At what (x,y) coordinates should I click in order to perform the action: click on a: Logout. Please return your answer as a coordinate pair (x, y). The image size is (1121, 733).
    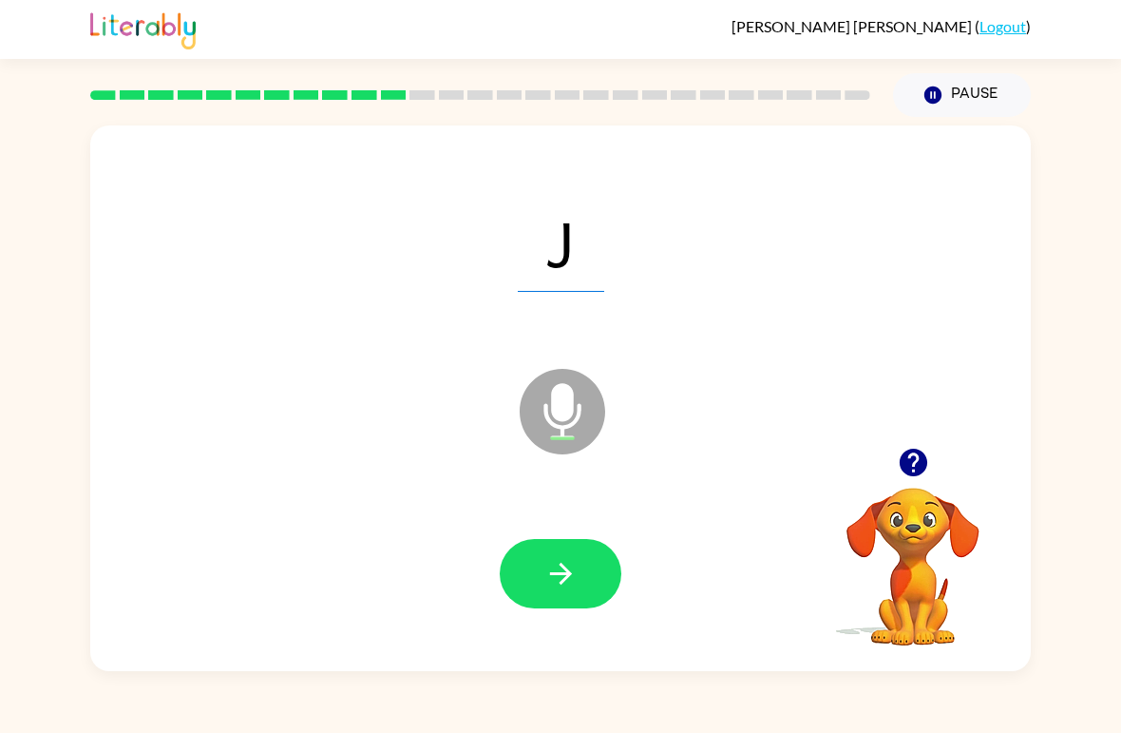
    Looking at the image, I should click on (1002, 26).